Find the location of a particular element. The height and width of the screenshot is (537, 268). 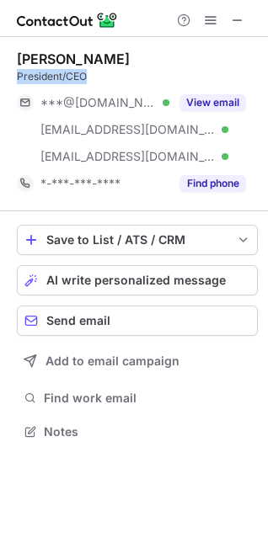

span: Send email is located at coordinates (78, 321).